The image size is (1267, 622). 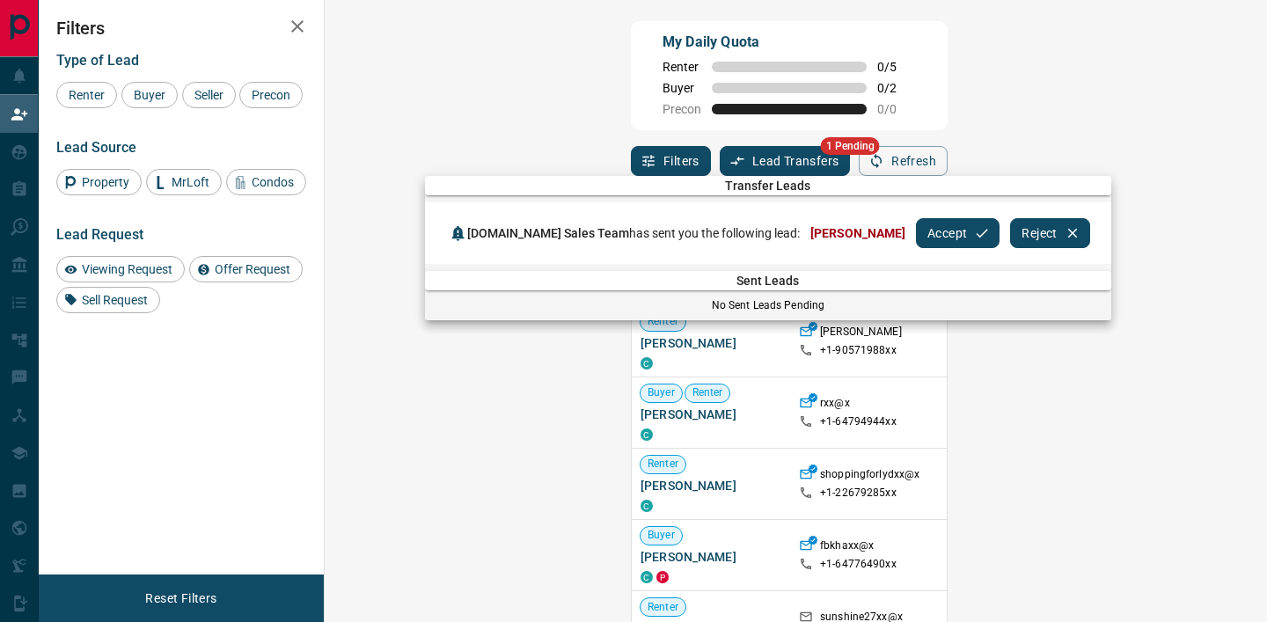 I want to click on span: Sent Leads, so click(x=768, y=281).